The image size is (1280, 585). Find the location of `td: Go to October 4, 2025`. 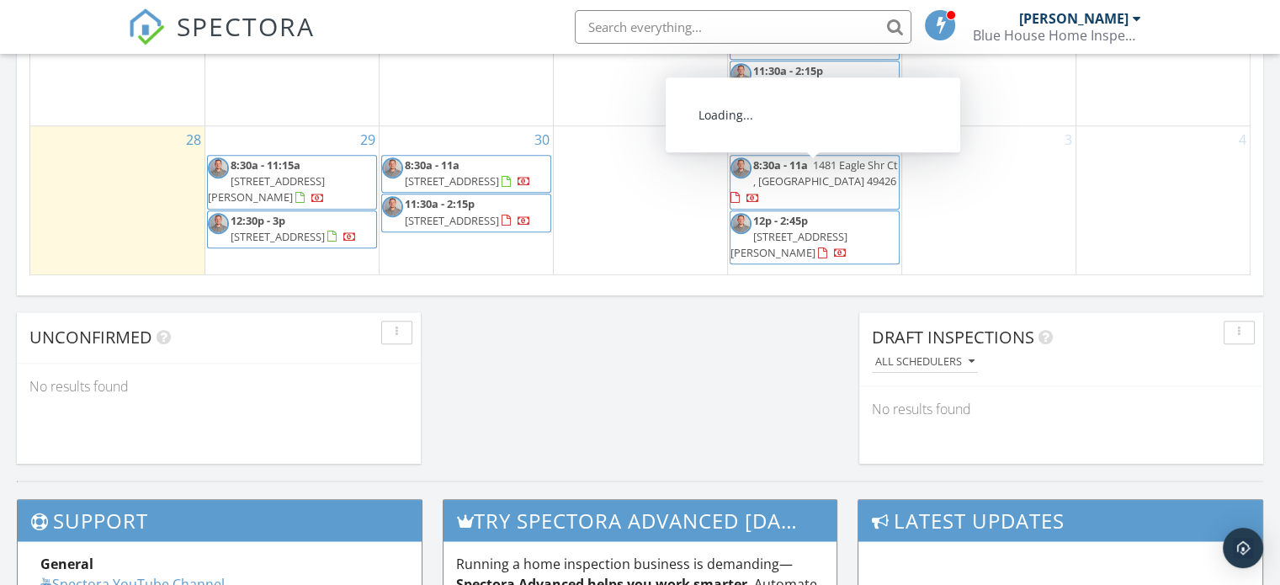

td: Go to October 4, 2025 is located at coordinates (1162, 200).